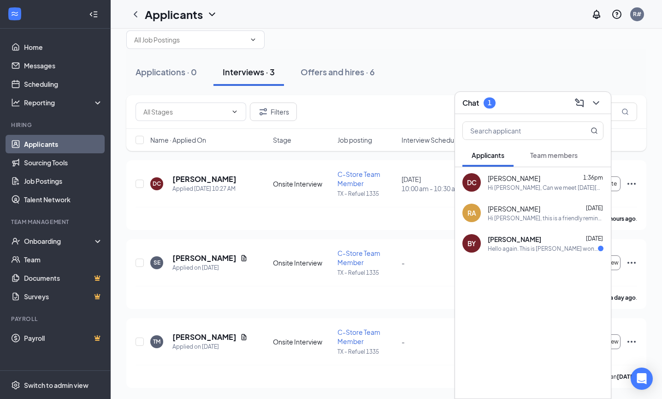 Image resolution: width=662 pixels, height=399 pixels. I want to click on a: Applicants, so click(63, 144).